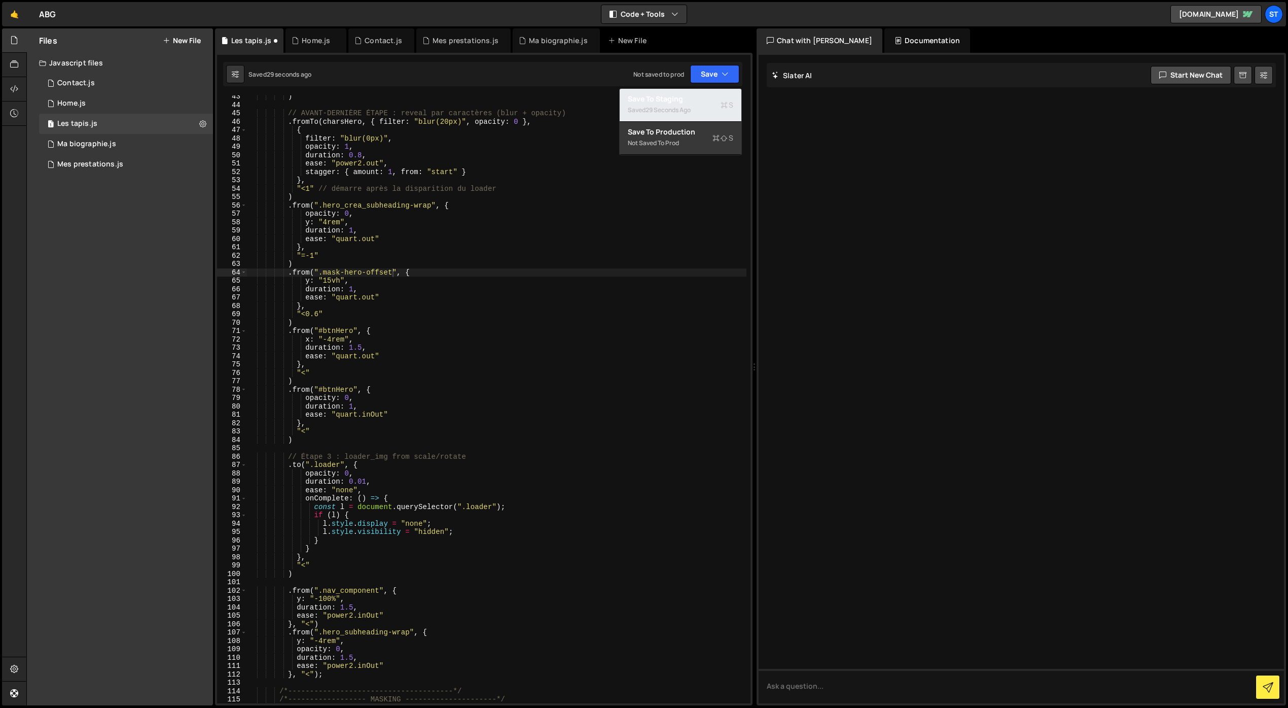 This screenshot has height=708, width=1288. Describe the element at coordinates (232, 674) in the screenshot. I see `div: 112` at that location.